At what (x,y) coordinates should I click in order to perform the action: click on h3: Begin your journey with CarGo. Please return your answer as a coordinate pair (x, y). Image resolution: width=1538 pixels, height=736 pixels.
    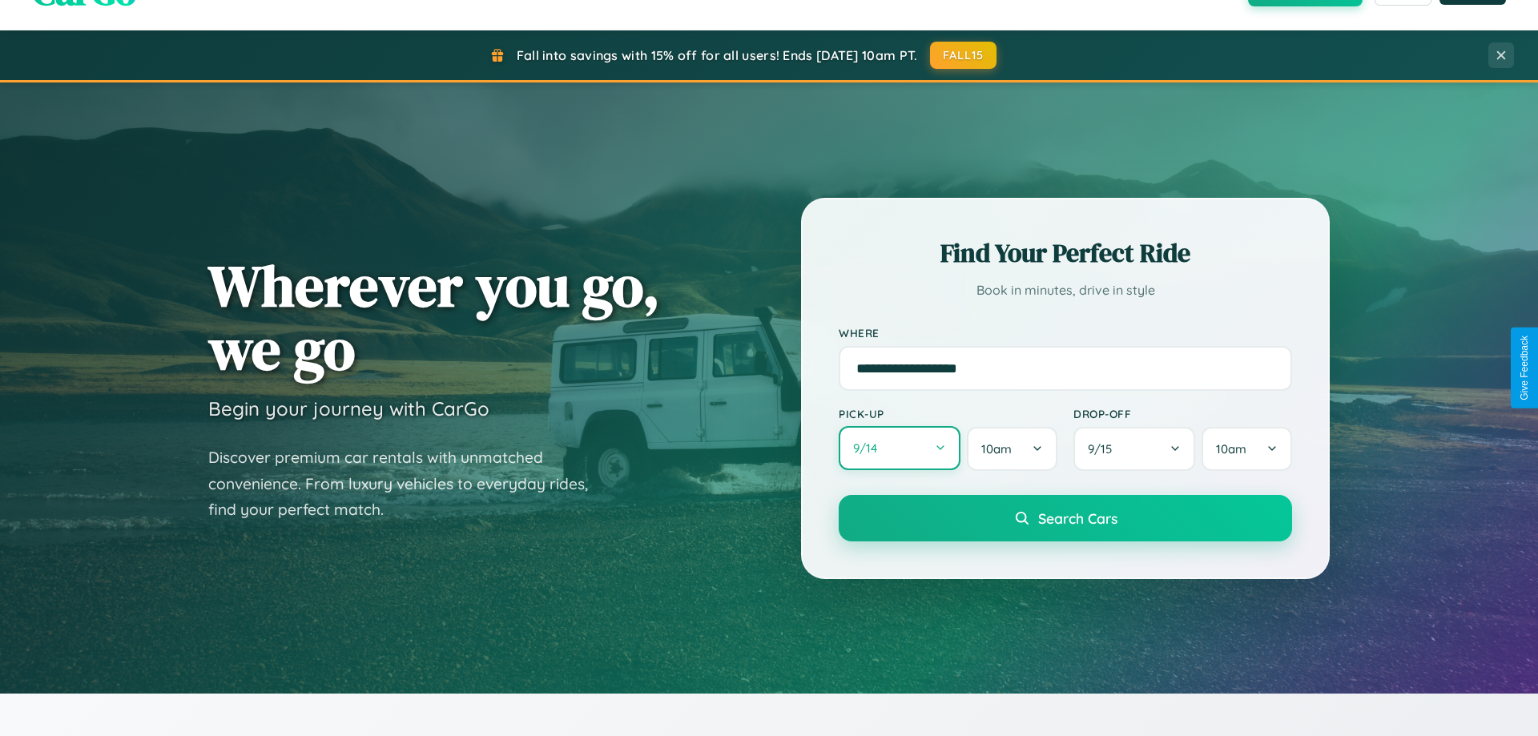
    Looking at the image, I should click on (348, 408).